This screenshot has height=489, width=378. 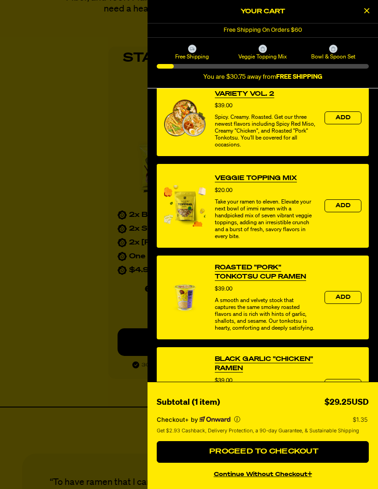 I want to click on button: continue without Checkout+, so click(x=263, y=473).